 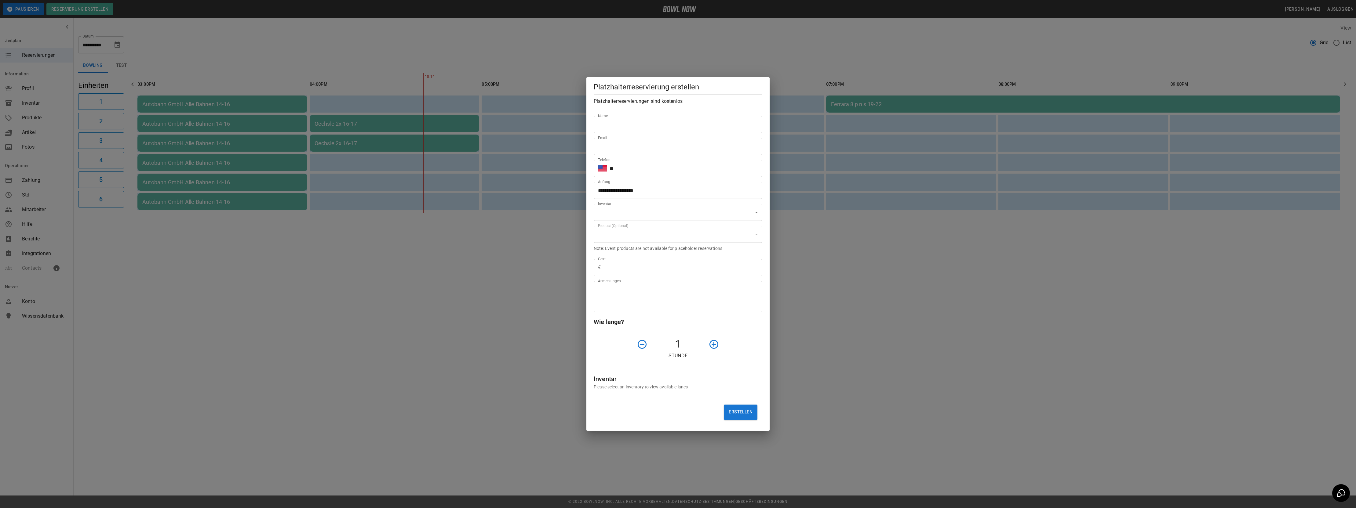 What do you see at coordinates (678, 101) in the screenshot?
I see `h6: Platzhalterreservierungen sind kostenlos` at bounding box center [678, 101].